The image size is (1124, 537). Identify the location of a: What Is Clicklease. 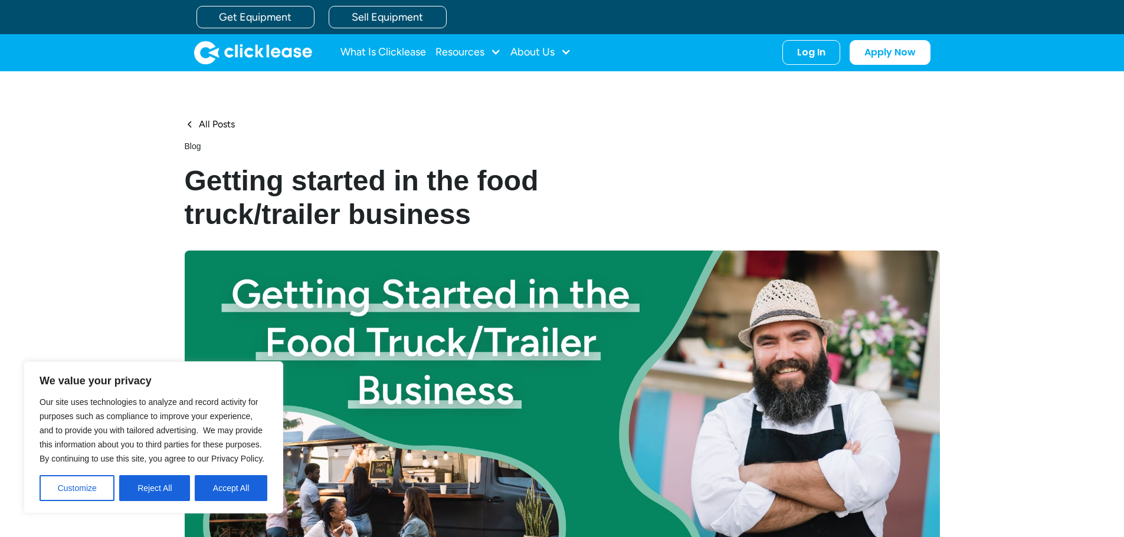
(383, 53).